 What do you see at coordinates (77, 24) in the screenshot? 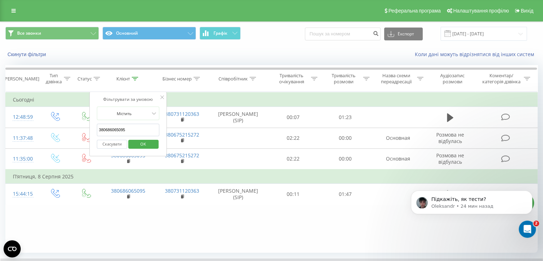
I see `p: Підкажіть, як тести?` at bounding box center [77, 24].